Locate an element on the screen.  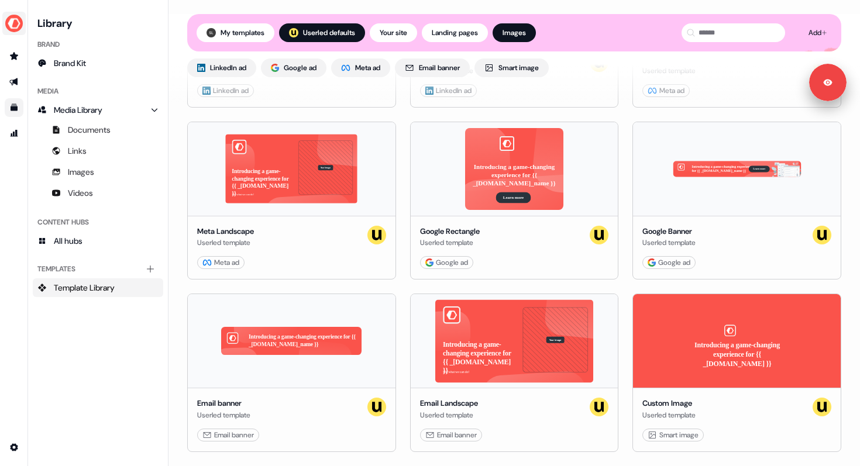
span: LinkedIn ad is located at coordinates (228, 68).